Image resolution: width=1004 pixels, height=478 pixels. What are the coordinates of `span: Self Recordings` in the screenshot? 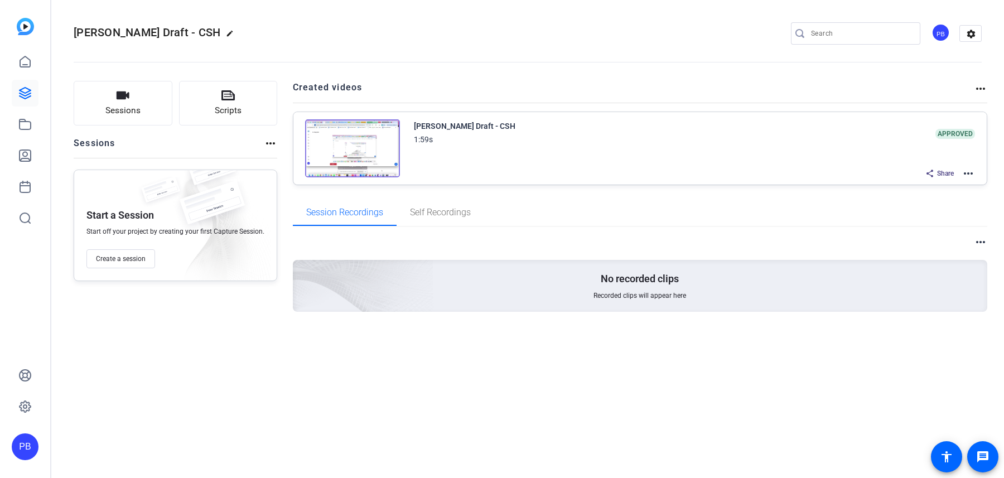 It's located at (440, 213).